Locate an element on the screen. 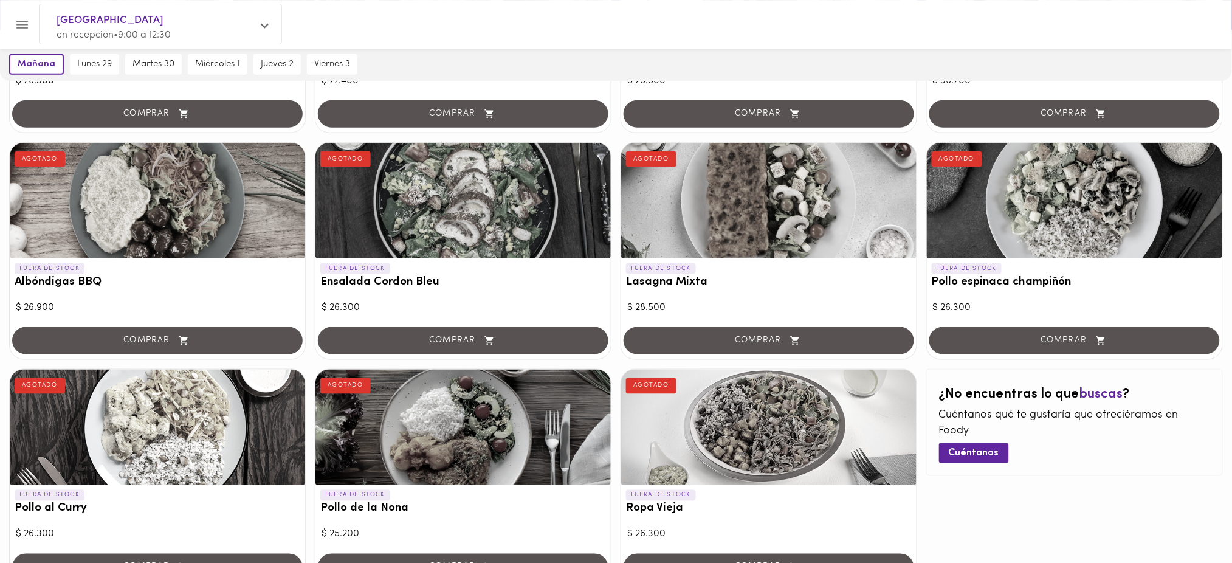  h3: Ensalada Cordon Bleu is located at coordinates (463, 282).